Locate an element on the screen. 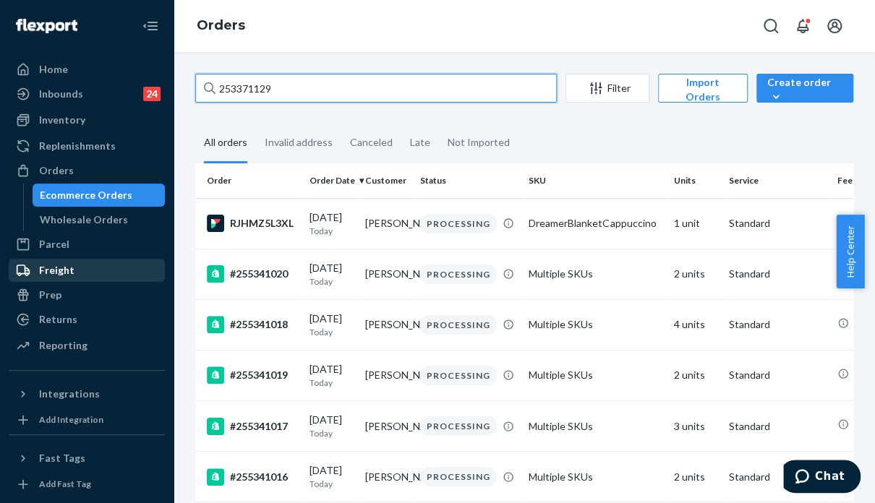  td: 4 units is located at coordinates (695, 325).